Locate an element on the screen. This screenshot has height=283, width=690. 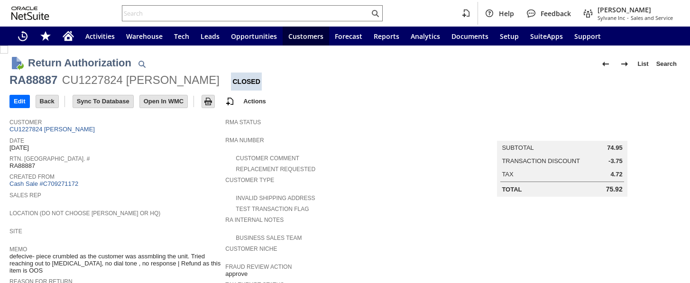
input: Edit is located at coordinates (19, 101).